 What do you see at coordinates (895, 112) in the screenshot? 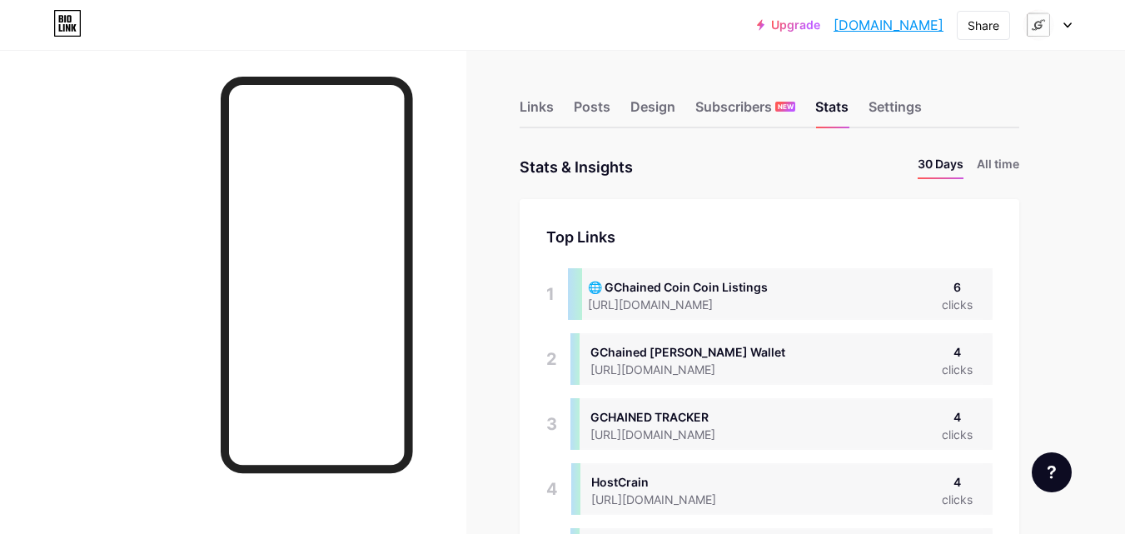
I see `div: Settings` at bounding box center [895, 112].